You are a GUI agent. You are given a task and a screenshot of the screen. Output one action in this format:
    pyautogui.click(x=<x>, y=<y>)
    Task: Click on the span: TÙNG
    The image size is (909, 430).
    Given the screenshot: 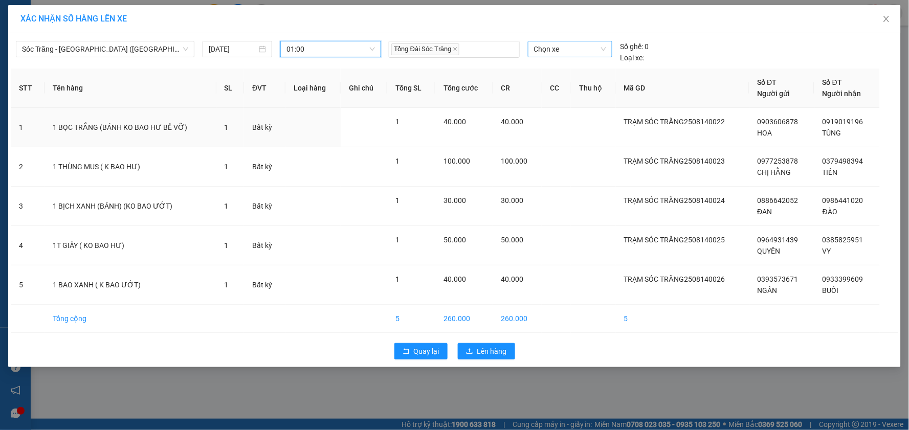 What is the action you would take?
    pyautogui.click(x=832, y=133)
    